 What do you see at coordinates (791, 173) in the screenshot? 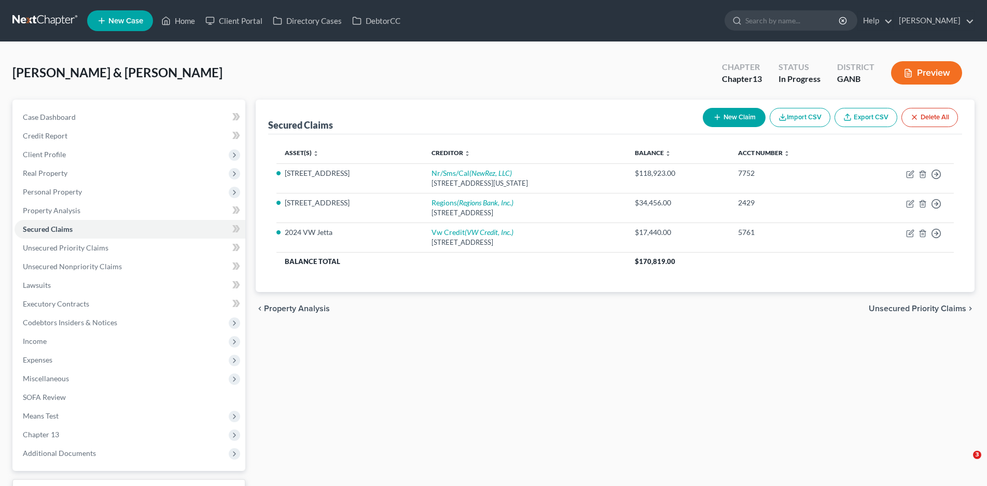
I see `div: 7752` at bounding box center [791, 173].